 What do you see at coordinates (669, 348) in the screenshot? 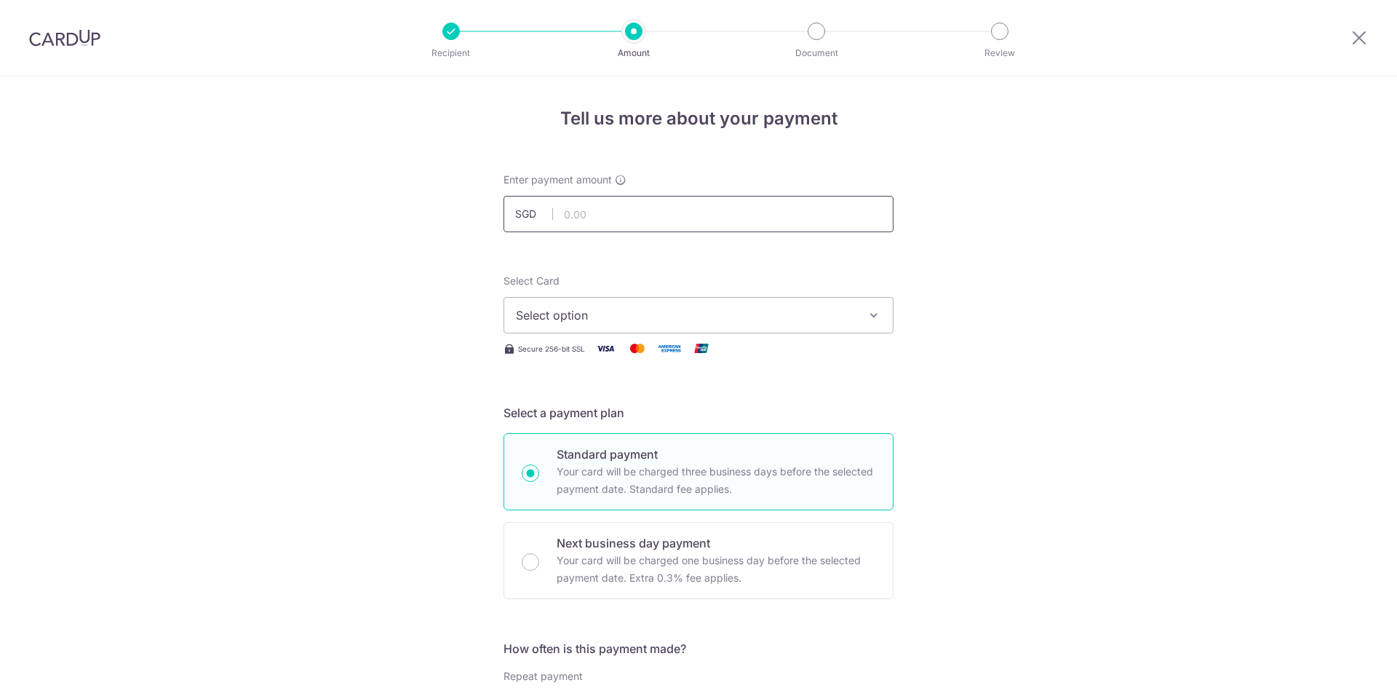
I see `img: American Express` at bounding box center [669, 348].